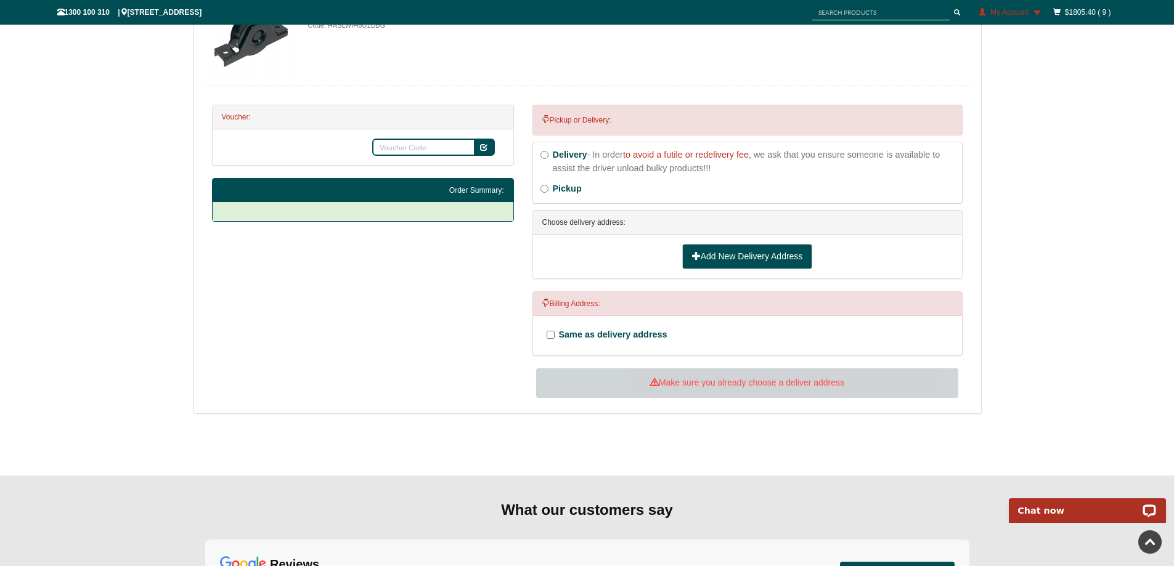 The image size is (1174, 566). Describe the element at coordinates (577, 120) in the screenshot. I see `span: Pickup or Delivery:` at that location.